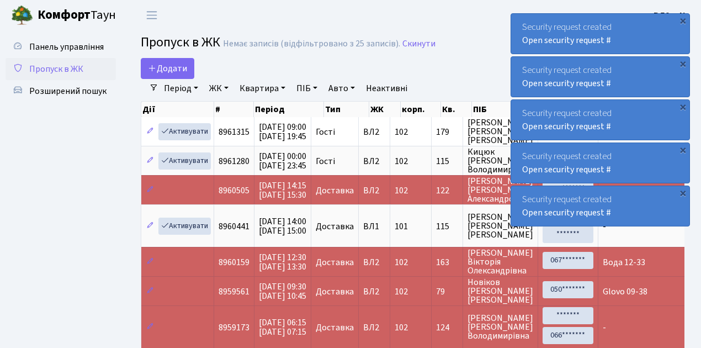  What do you see at coordinates (401, 226) in the screenshot?
I see `span: 101` at bounding box center [401, 226].